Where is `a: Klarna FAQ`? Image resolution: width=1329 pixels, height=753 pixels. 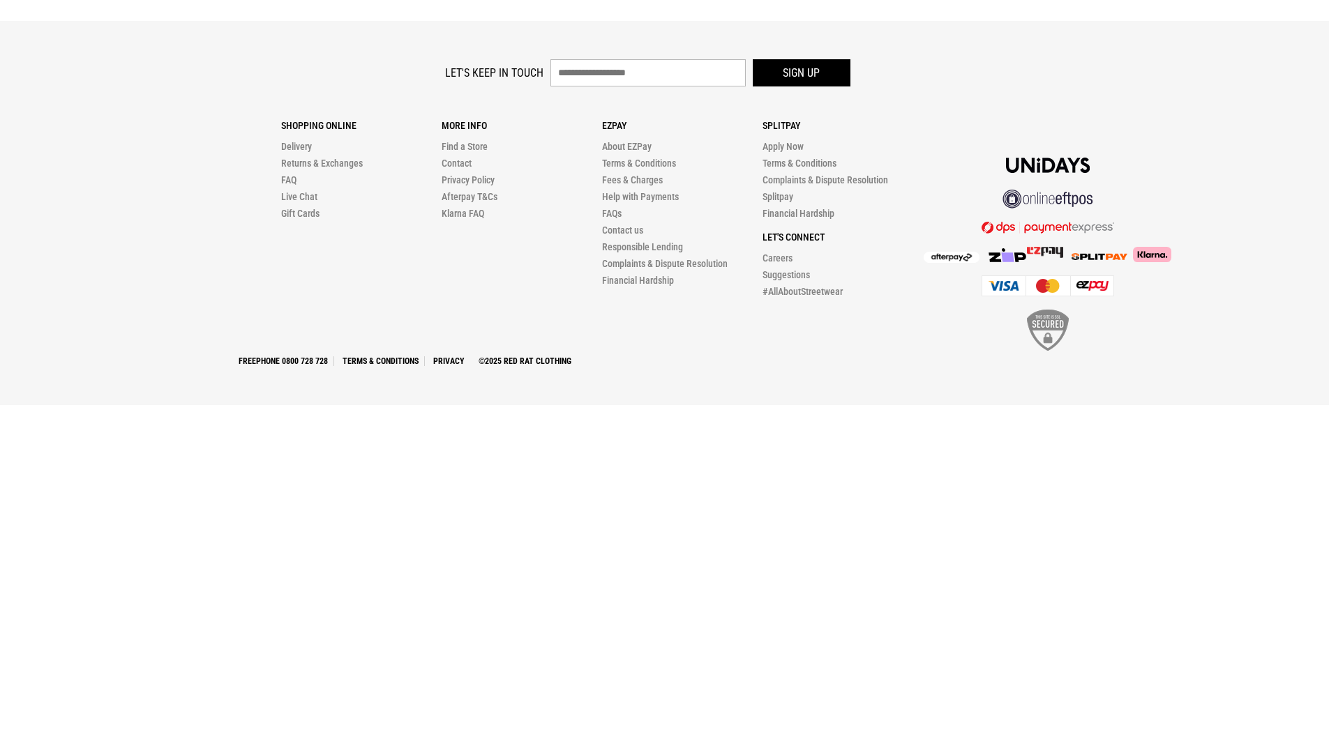 a: Klarna FAQ is located at coordinates (462, 213).